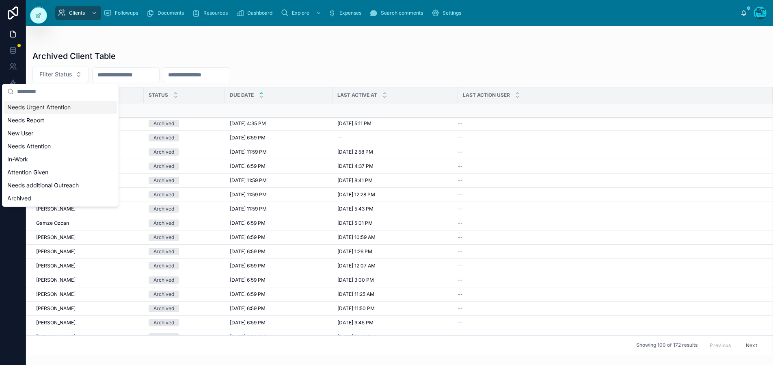  Describe the element at coordinates (256, 13) in the screenshot. I see `a: Dashboard` at that location.